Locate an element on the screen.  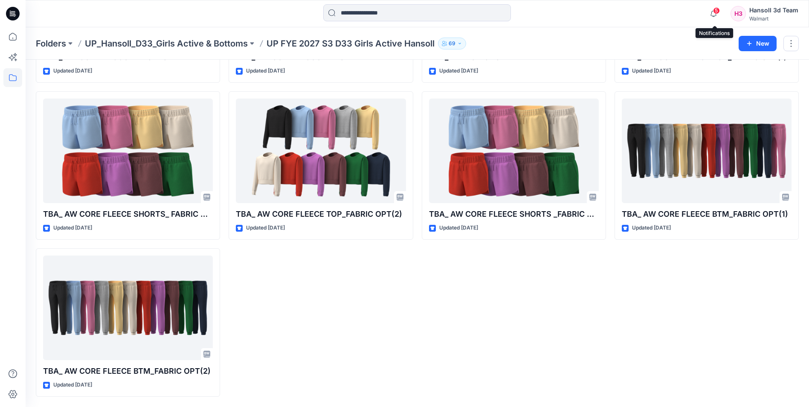
p: TBA_ AW CORE FLEECE BTM_FABRIC OPT(1) is located at coordinates (707, 214).